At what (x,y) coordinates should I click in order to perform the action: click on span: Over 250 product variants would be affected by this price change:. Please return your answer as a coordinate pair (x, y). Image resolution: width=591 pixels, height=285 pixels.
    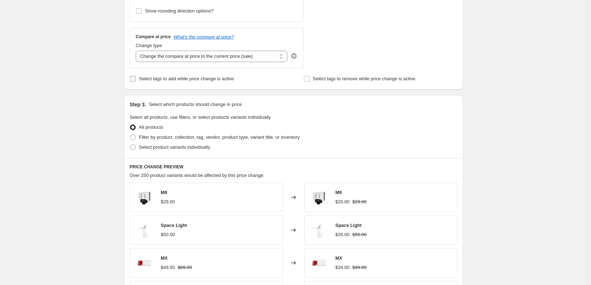
    Looking at the image, I should click on (197, 175).